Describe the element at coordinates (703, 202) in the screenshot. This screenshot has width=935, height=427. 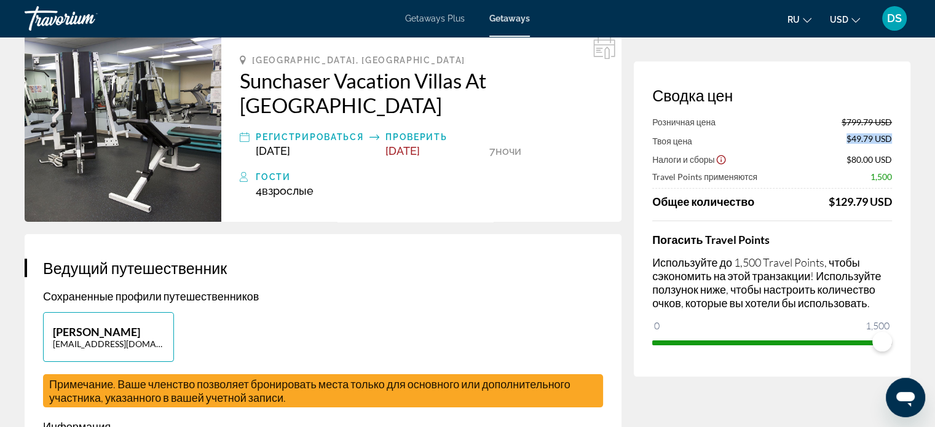
I see `span: Общее количество` at that location.